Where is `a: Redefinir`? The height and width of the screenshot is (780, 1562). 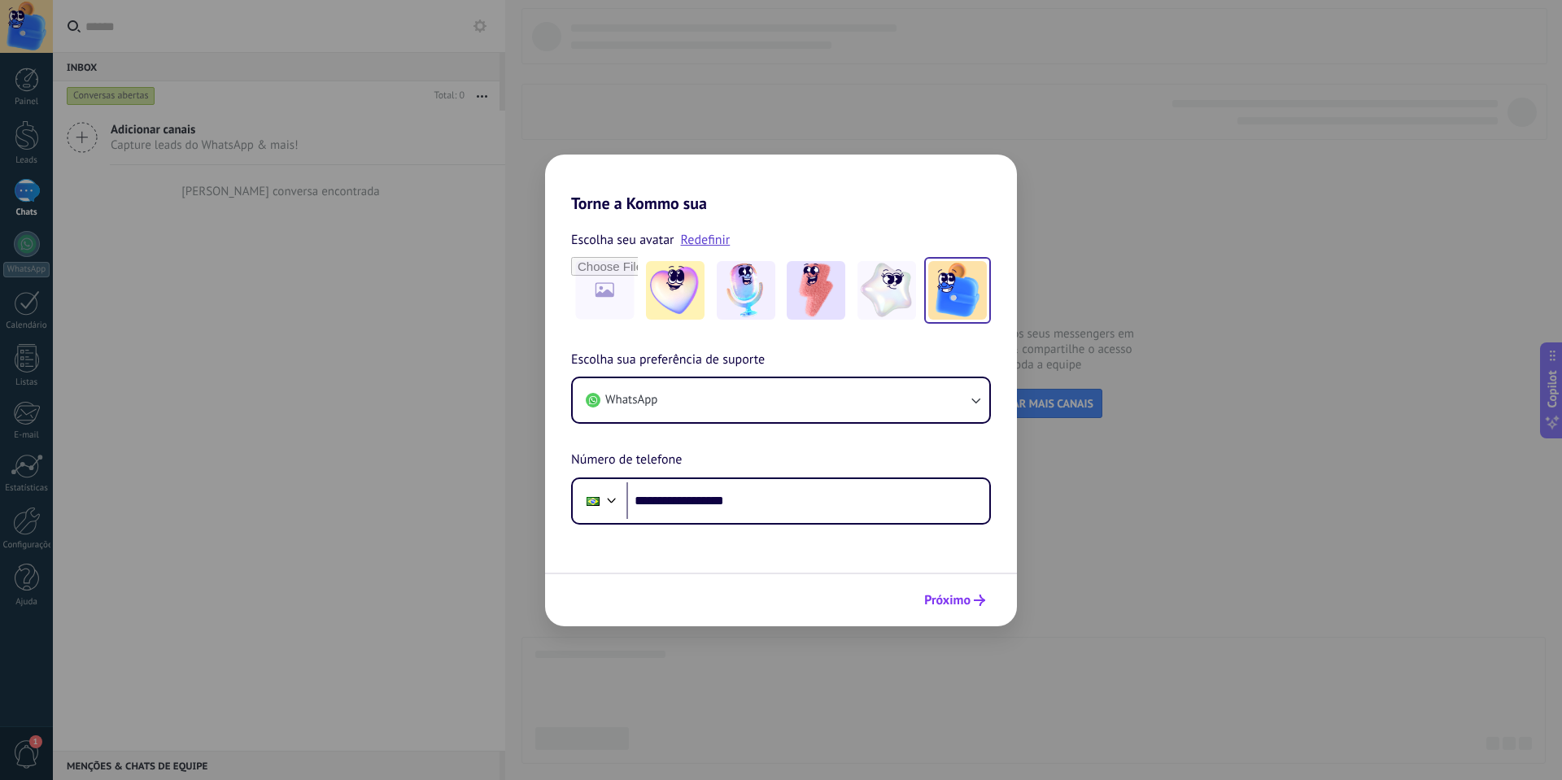
a: Redefinir is located at coordinates (705, 240).